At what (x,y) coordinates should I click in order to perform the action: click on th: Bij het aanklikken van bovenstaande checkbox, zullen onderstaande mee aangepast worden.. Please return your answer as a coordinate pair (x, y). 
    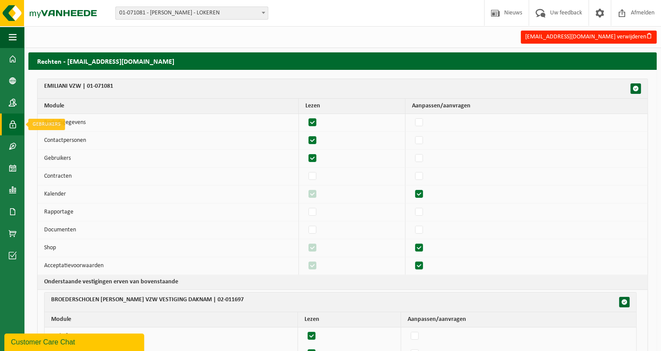
    Looking at the image, I should click on (343, 282).